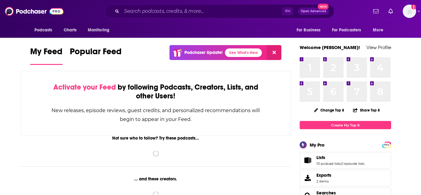 This screenshot has height=195, width=421. Describe the element at coordinates (70, 30) in the screenshot. I see `span: Charts` at that location.